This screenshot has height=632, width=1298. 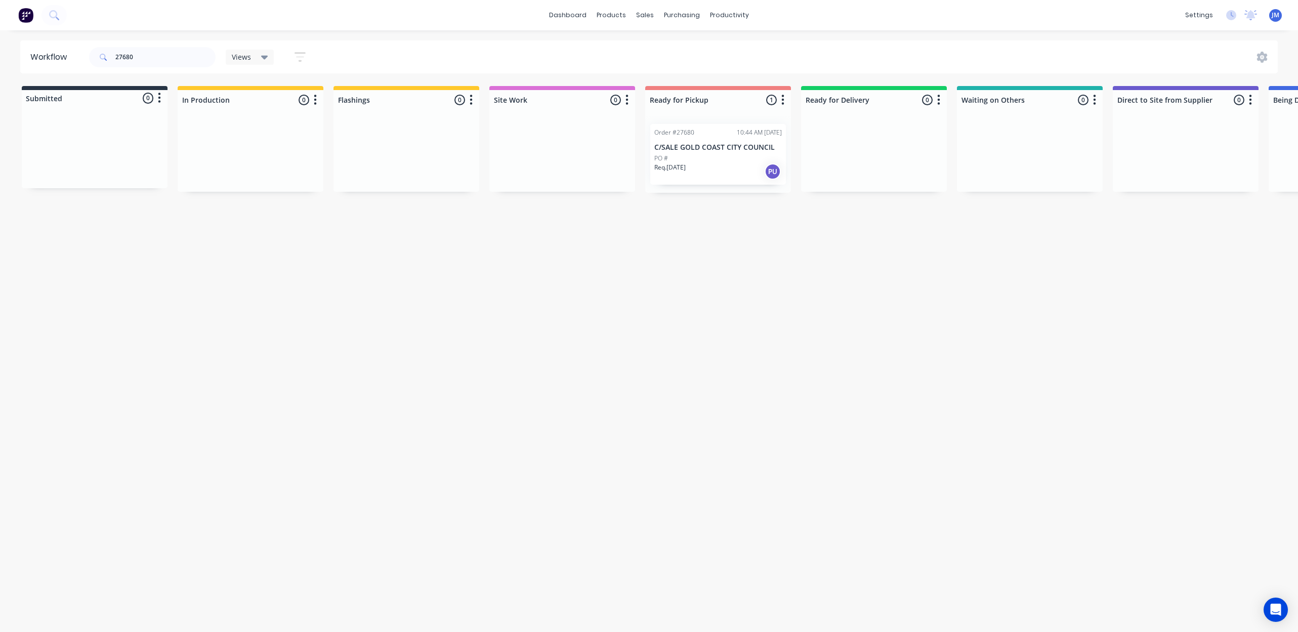 I want to click on p: PO #, so click(x=661, y=158).